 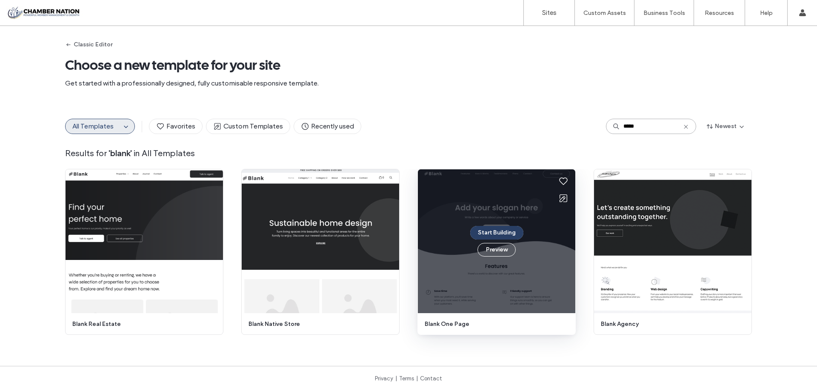 I want to click on button: Favorites, so click(x=176, y=126).